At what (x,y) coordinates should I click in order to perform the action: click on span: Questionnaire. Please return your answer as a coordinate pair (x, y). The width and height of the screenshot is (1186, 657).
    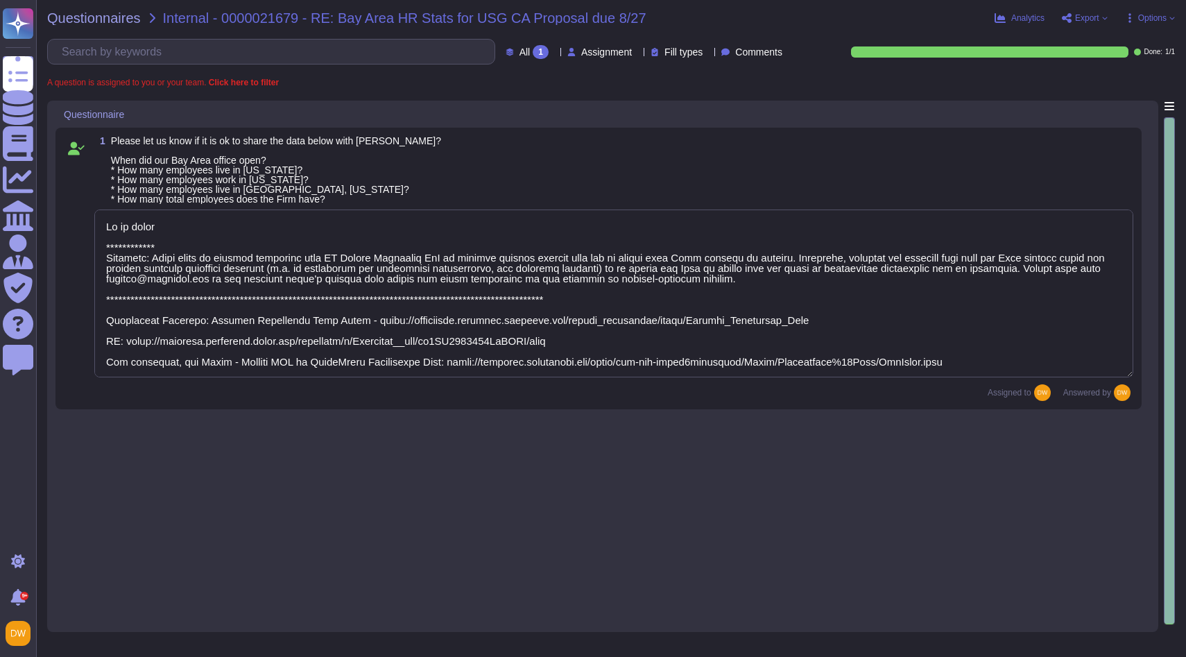
    Looking at the image, I should click on (94, 114).